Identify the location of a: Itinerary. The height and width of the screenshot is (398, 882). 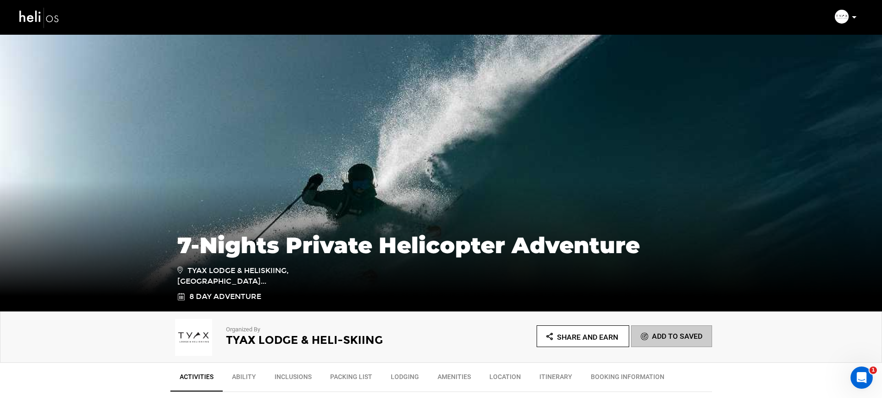
(556, 379).